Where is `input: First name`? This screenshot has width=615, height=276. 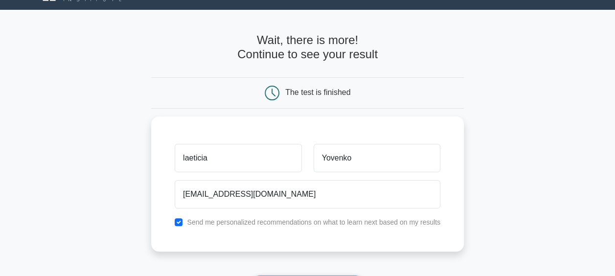 input: First name is located at coordinates (238, 158).